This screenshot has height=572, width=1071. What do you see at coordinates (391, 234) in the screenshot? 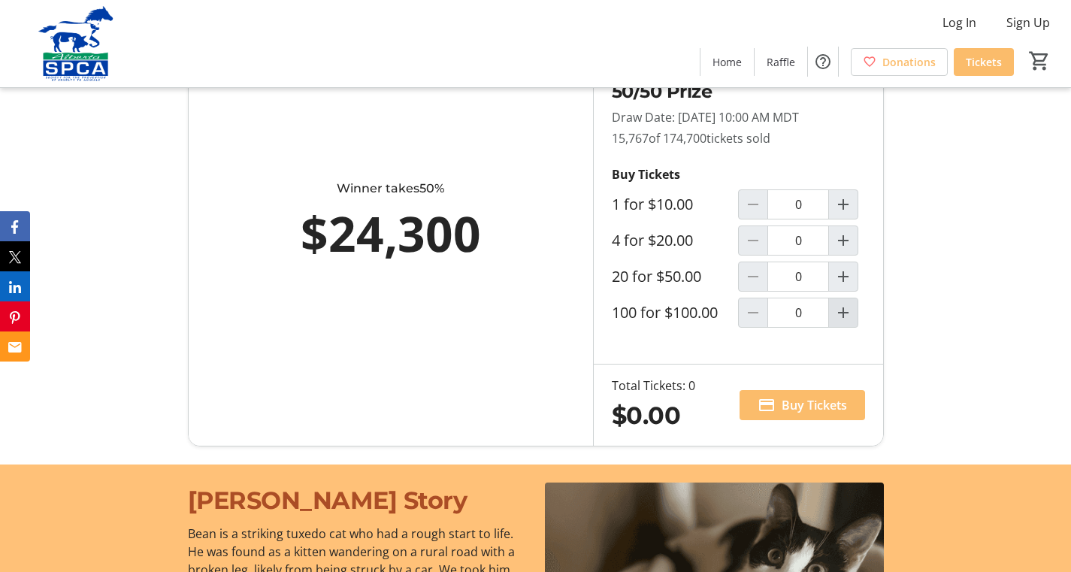
I see `div: $24,300` at bounding box center [391, 234].